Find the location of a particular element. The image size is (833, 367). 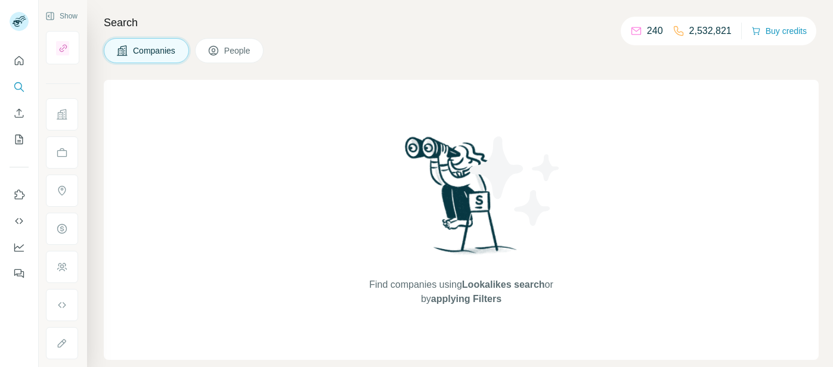

span: Companies is located at coordinates (154, 51).